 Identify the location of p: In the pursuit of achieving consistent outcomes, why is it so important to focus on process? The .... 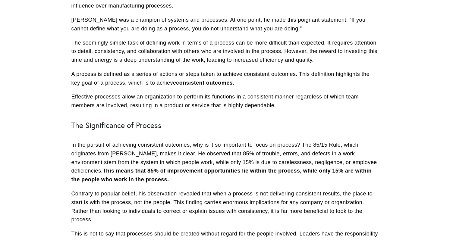
(225, 162).